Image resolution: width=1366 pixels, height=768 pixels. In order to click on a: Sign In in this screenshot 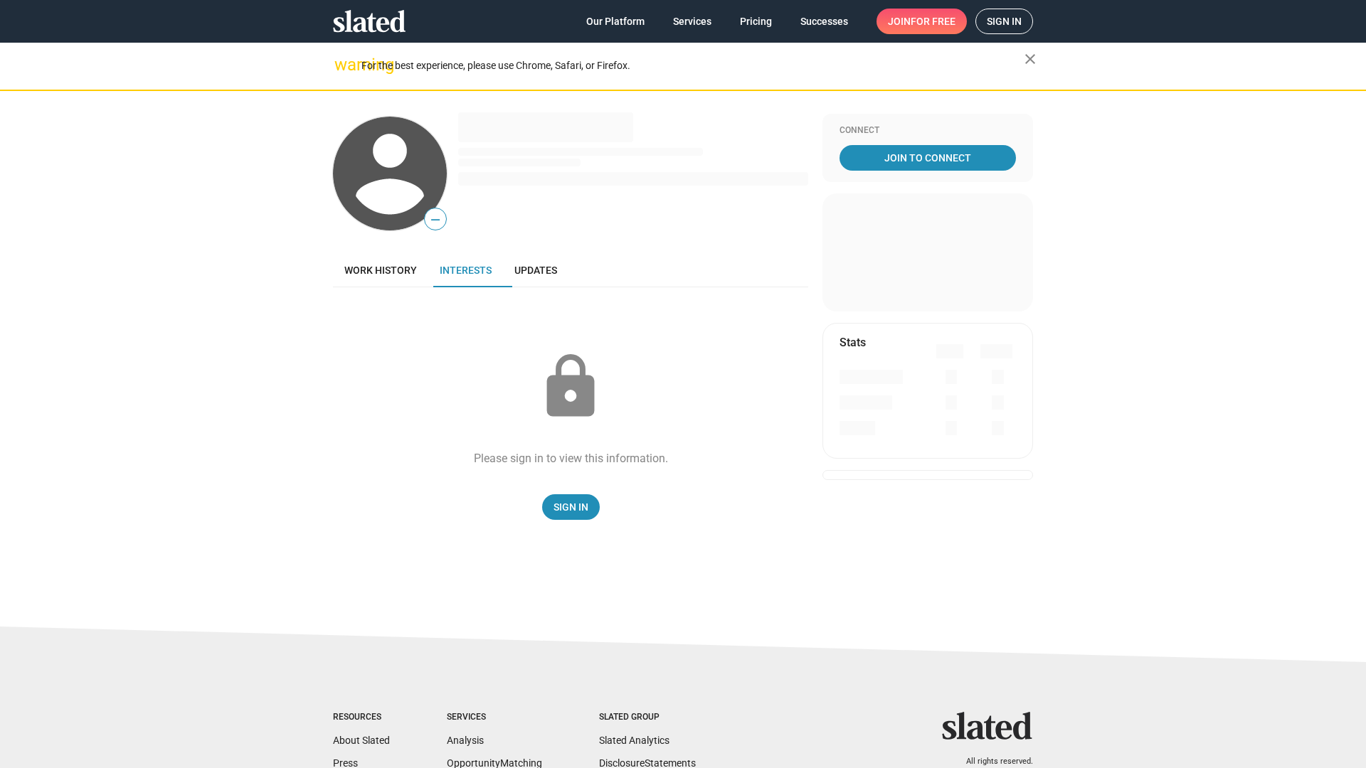, I will do `click(571, 507)`.